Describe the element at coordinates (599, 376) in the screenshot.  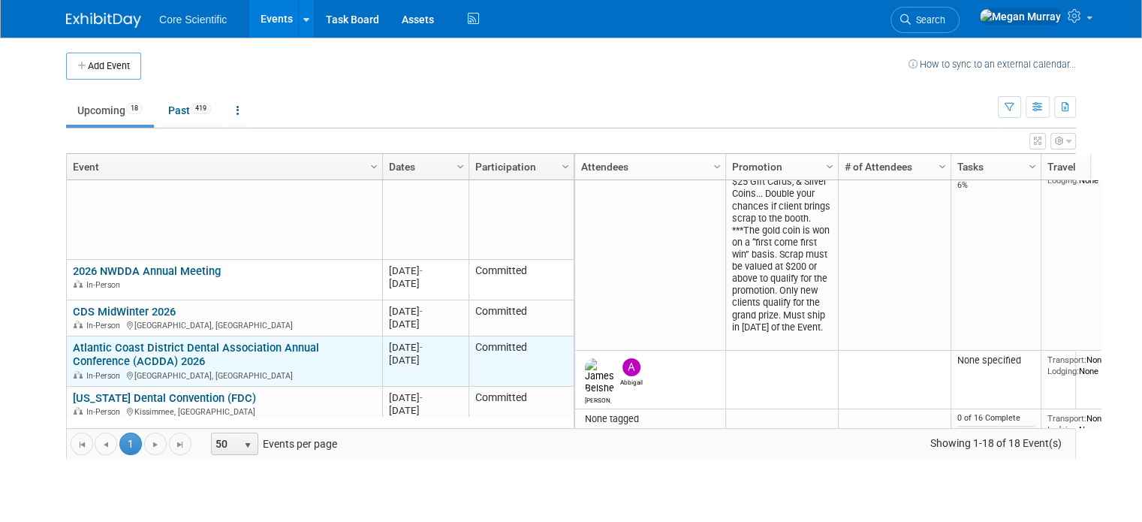
I see `img: James Belshe` at that location.